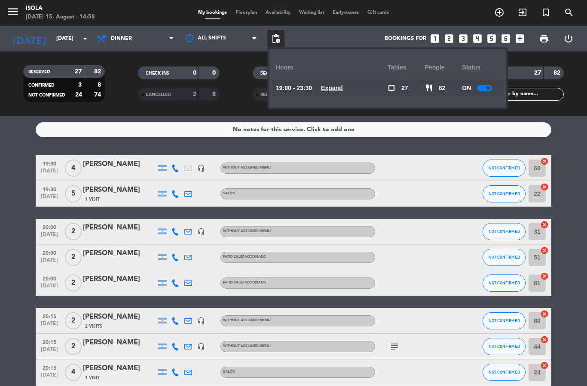  Describe the element at coordinates (477, 39) in the screenshot. I see `i: looks_4` at that location.